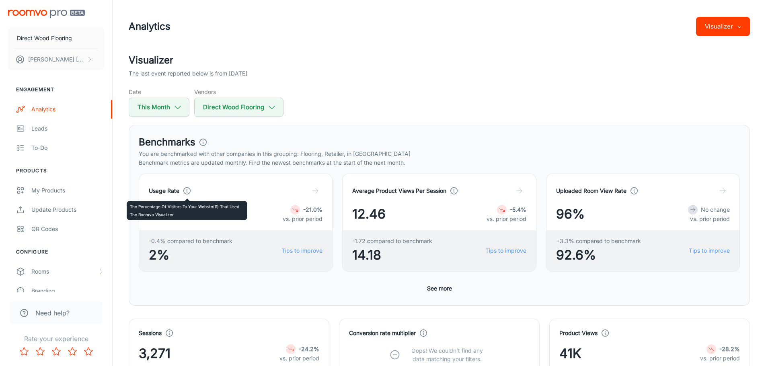  Describe the element at coordinates (68, 291) in the screenshot. I see `div: Branding` at that location.